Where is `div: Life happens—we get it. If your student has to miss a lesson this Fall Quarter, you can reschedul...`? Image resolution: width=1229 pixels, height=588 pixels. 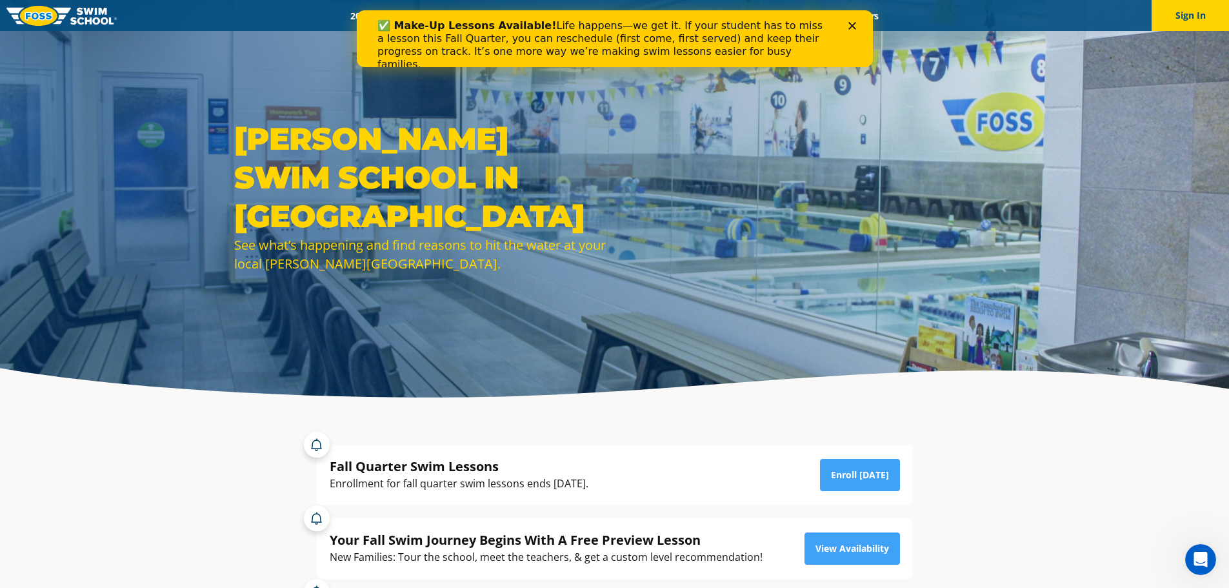
div: Life happens—we get it. If your student has to miss a lesson this Fall Quarter, you can reschedul... is located at coordinates (248, 35).